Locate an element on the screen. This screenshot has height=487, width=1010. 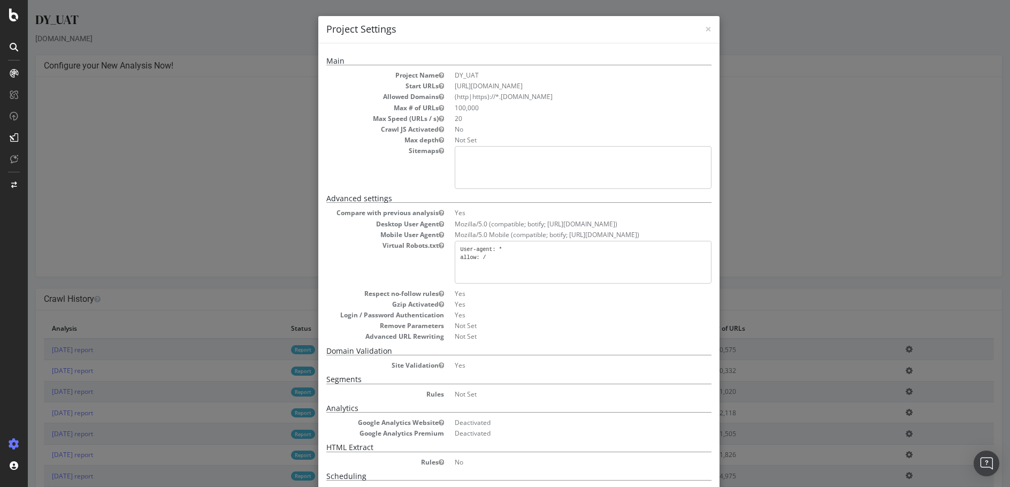
h5: Main is located at coordinates (491, 61).